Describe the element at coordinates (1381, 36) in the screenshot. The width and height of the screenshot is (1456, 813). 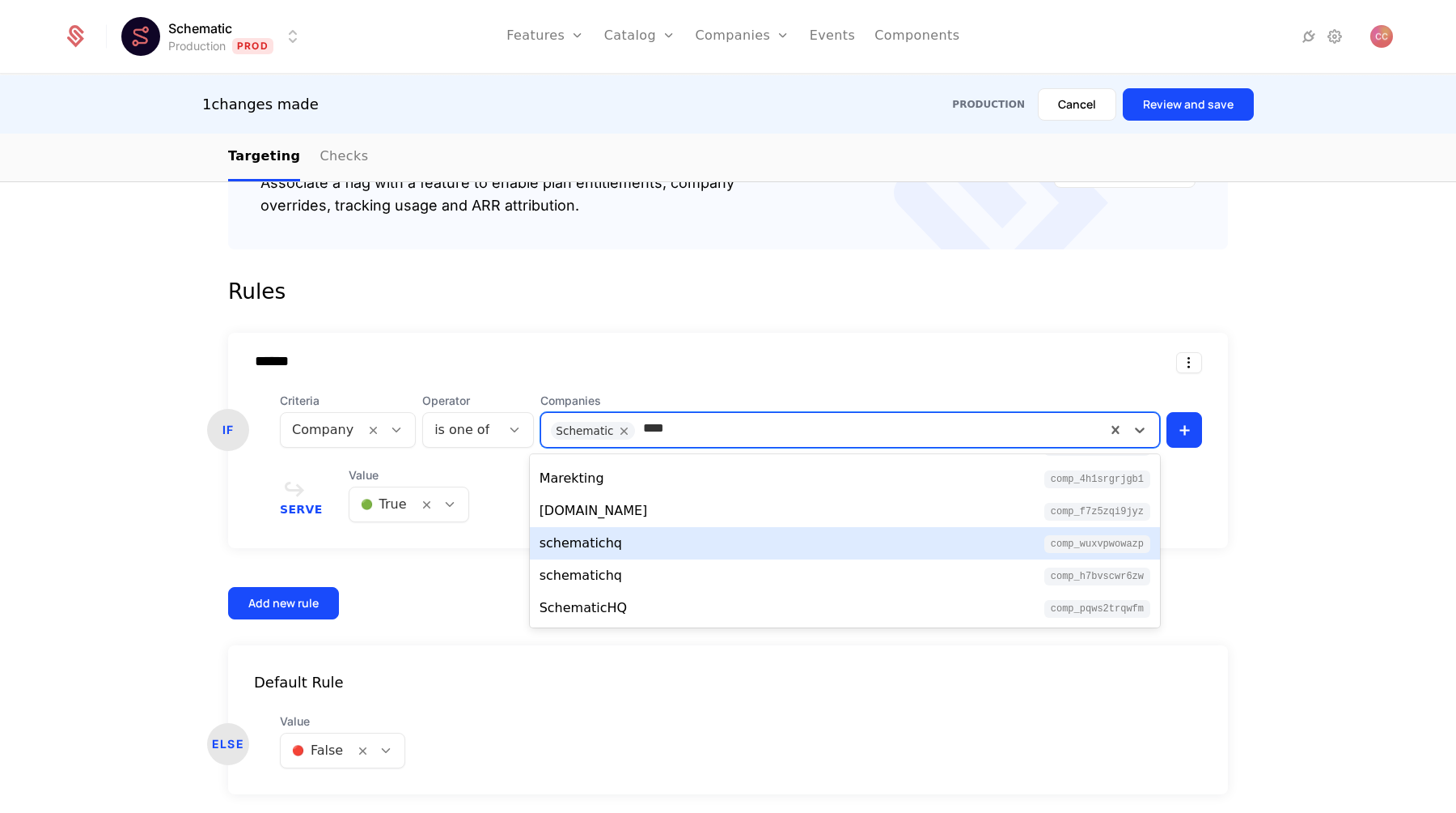
I see `button: Open user button` at that location.